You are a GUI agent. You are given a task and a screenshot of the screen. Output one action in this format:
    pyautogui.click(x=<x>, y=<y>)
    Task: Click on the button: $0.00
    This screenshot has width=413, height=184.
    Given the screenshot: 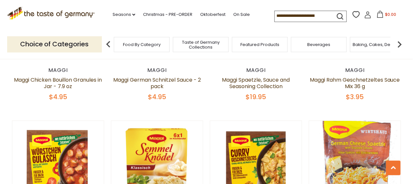 What is the action you would take?
    pyautogui.click(x=386, y=16)
    